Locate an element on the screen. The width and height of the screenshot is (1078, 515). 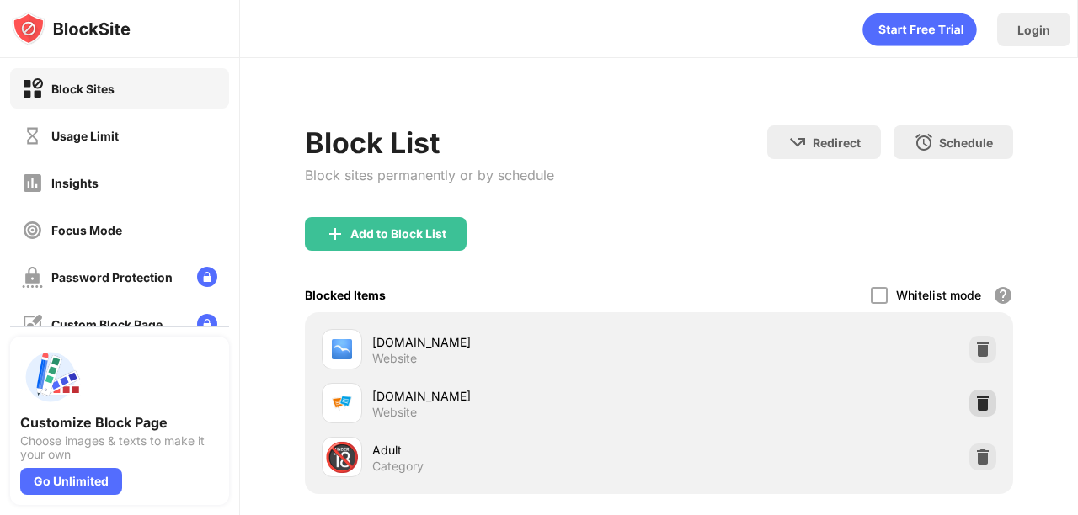
img: customize-block-page-off.svg is located at coordinates (32, 324).